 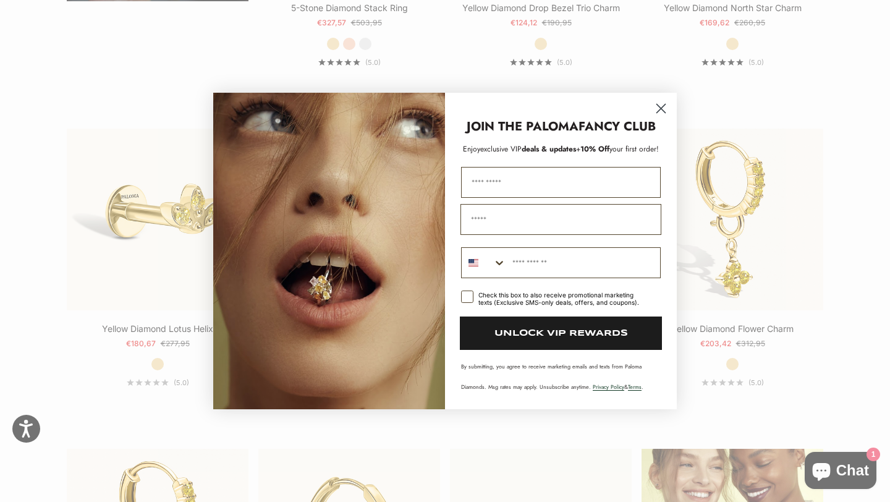 What do you see at coordinates (484, 263) in the screenshot?
I see `button: Search Countries` at bounding box center [484, 263].